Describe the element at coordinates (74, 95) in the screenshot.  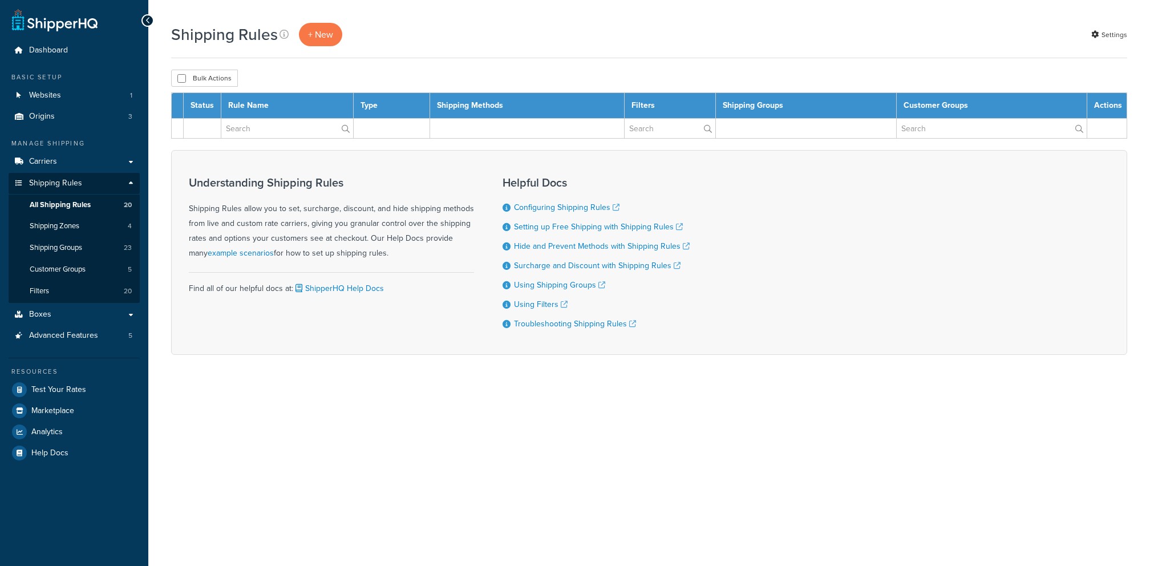
I see `a: Websites 1` at that location.